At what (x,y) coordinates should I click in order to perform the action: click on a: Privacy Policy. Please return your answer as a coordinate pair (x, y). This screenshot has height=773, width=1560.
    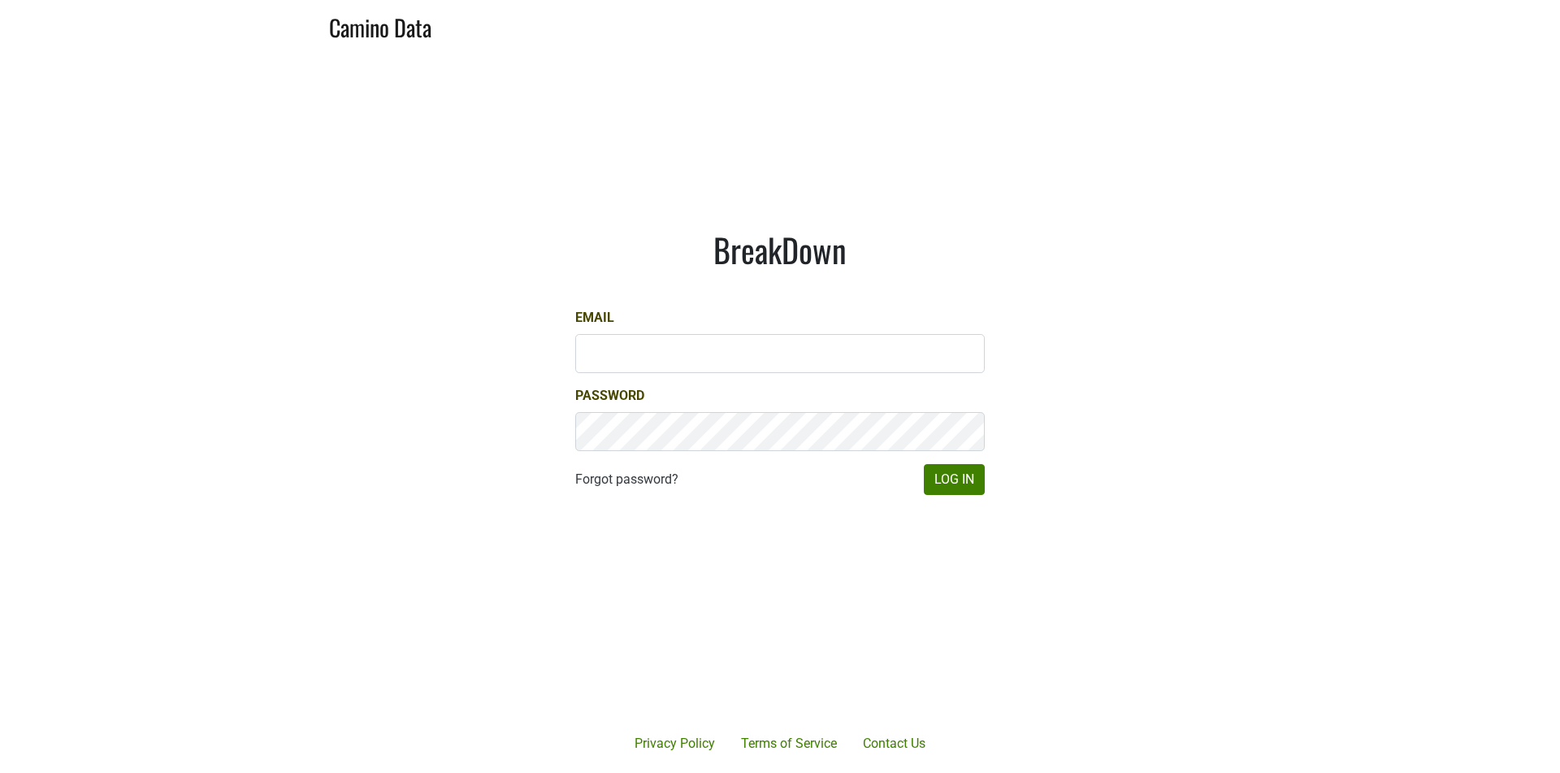
    Looking at the image, I should click on (675, 744).